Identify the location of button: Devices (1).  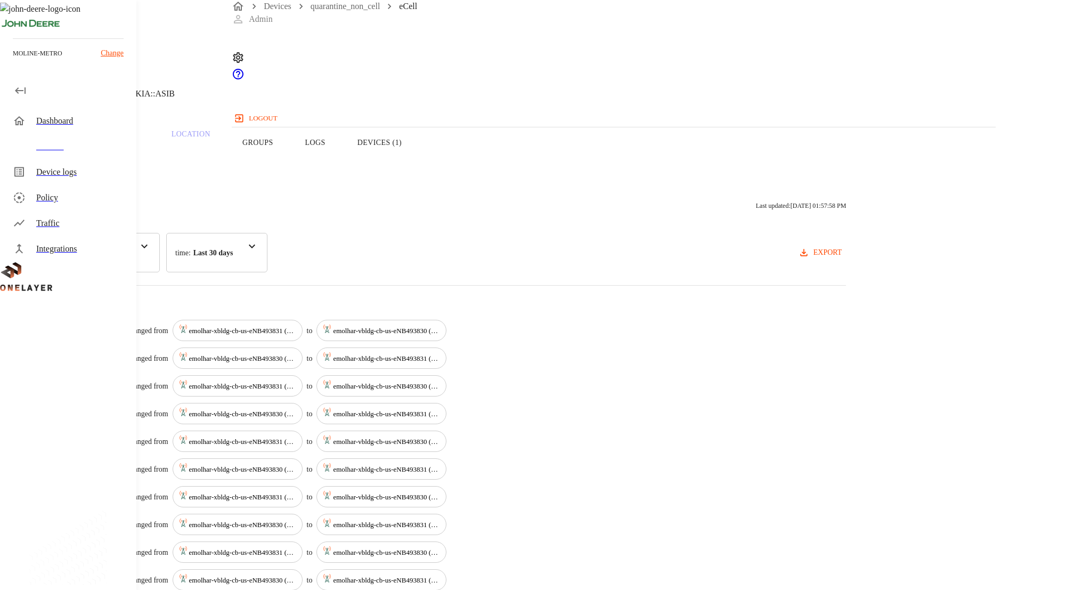
(379, 142).